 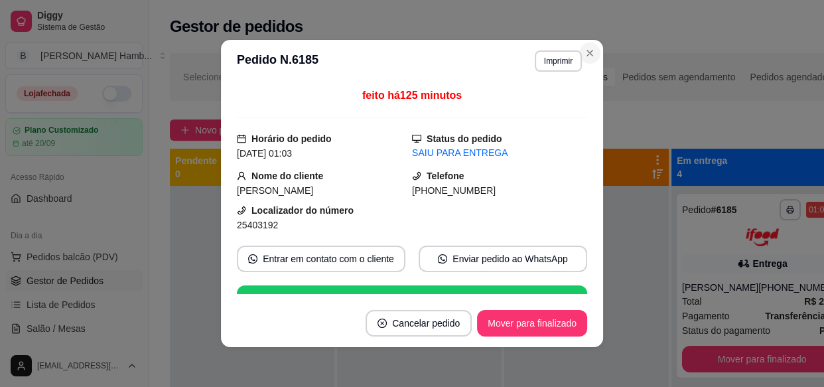 I want to click on button: Mover para finalizado, so click(x=532, y=323).